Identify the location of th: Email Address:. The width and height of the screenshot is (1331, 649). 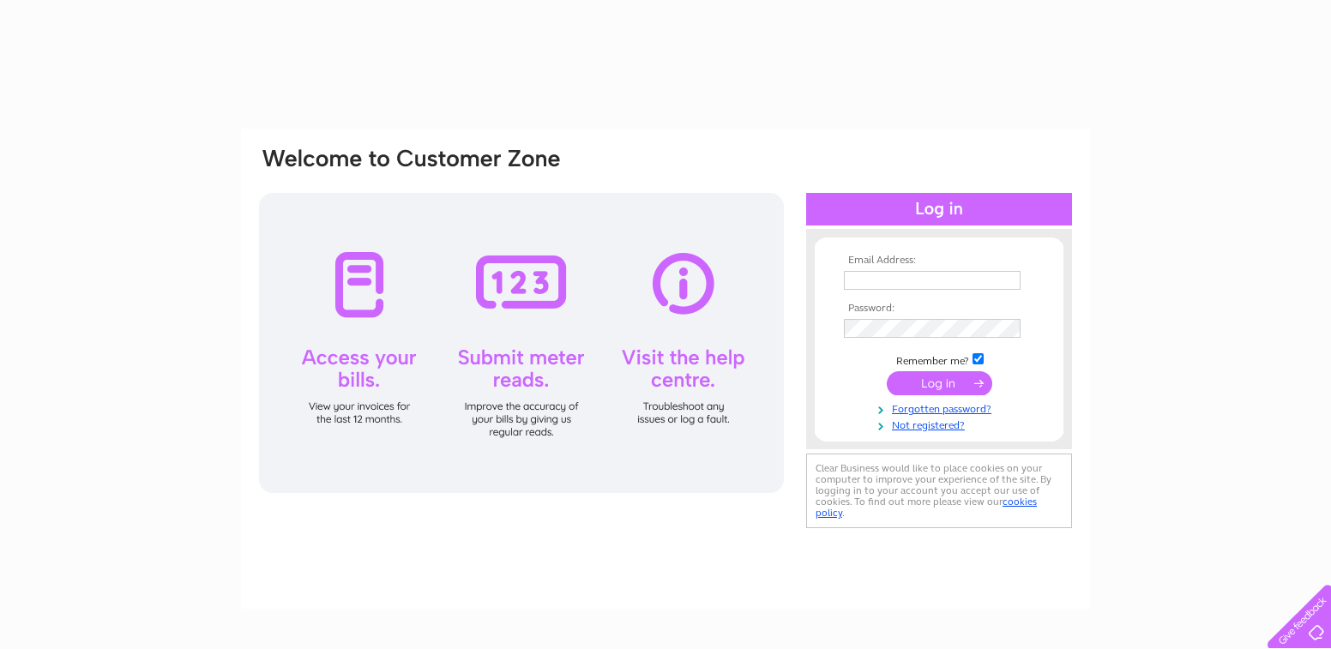
(939, 261).